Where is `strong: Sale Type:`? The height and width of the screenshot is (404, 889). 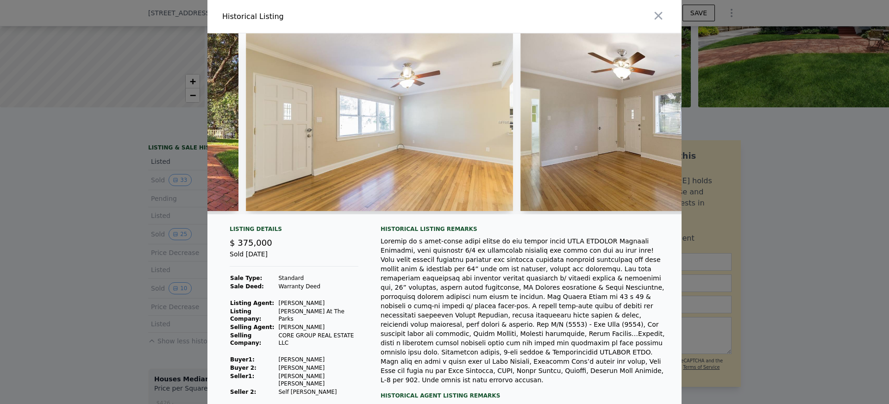 strong: Sale Type: is located at coordinates (246, 278).